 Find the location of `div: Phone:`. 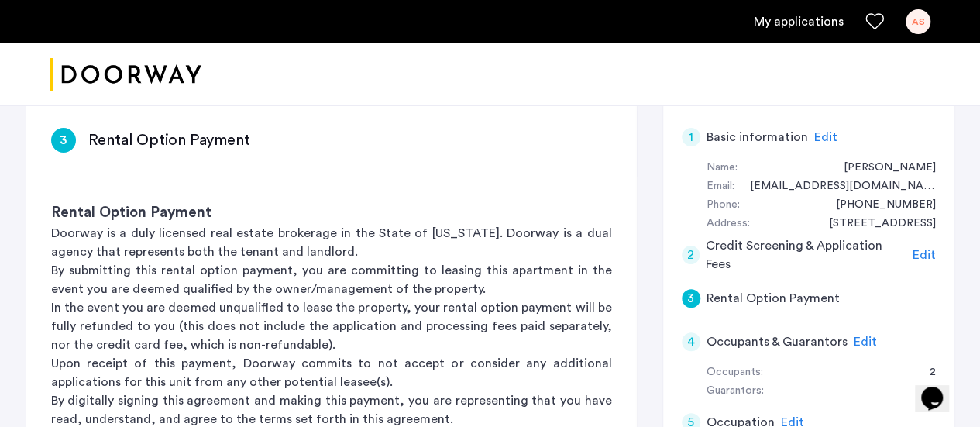

div: Phone: is located at coordinates (723, 205).